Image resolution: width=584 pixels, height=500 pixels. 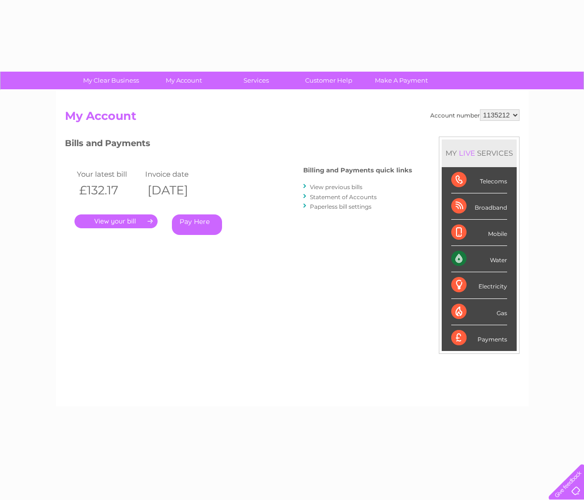 I want to click on h3: Bills and Payments, so click(x=238, y=145).